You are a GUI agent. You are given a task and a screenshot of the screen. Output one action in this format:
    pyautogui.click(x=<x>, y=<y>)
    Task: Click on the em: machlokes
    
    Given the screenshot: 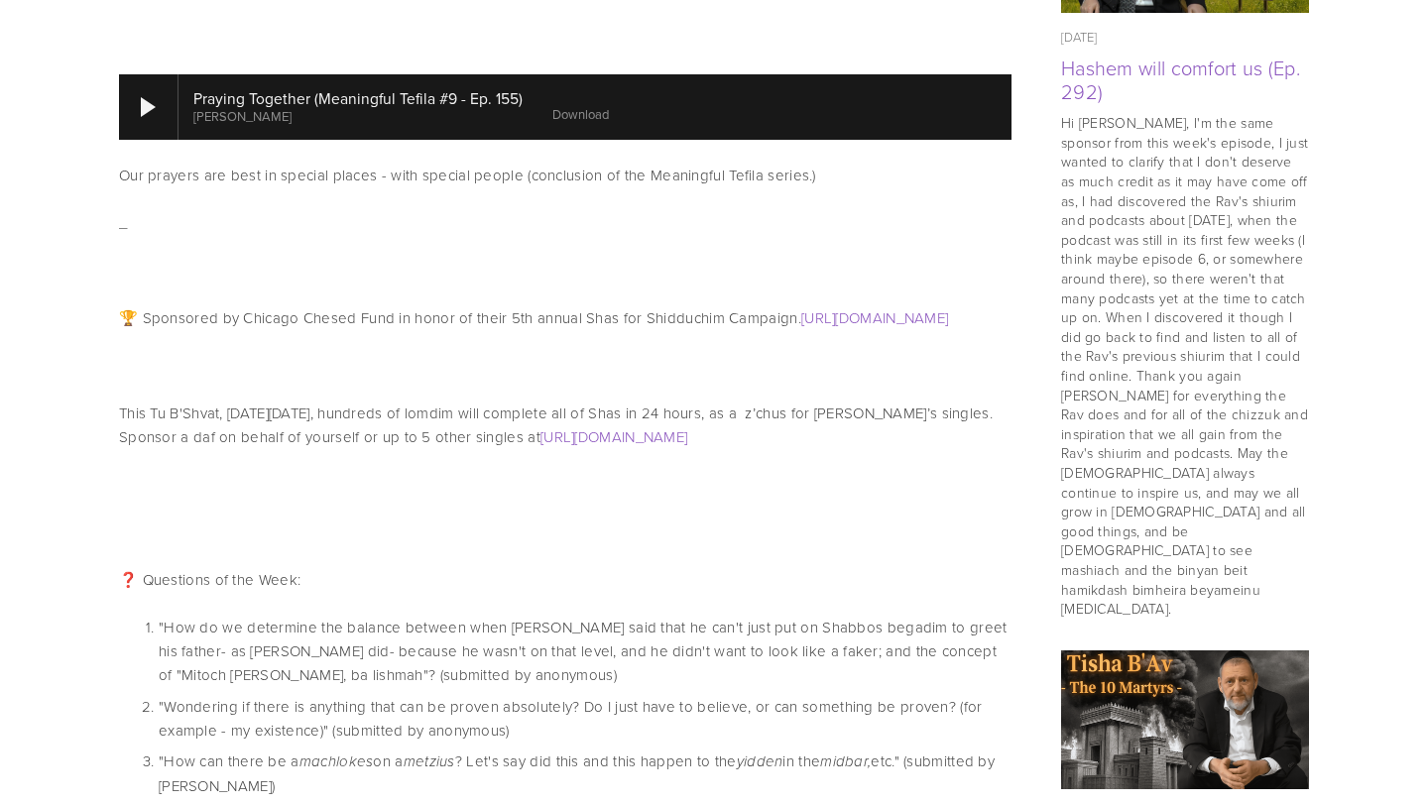 What is the action you would take?
    pyautogui.click(x=336, y=762)
    